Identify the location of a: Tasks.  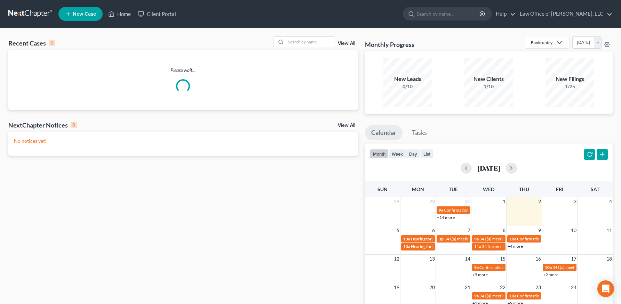
(419, 133).